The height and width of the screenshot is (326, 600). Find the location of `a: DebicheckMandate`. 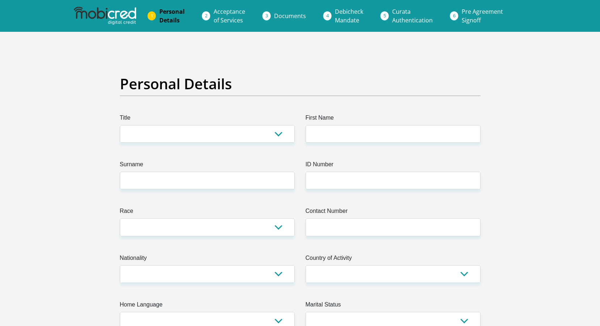

a: DebicheckMandate is located at coordinates (349, 16).